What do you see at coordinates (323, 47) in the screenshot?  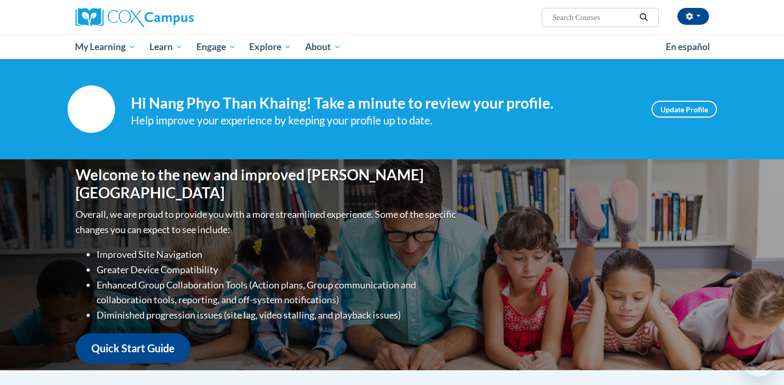 I see `span: About` at bounding box center [323, 47].